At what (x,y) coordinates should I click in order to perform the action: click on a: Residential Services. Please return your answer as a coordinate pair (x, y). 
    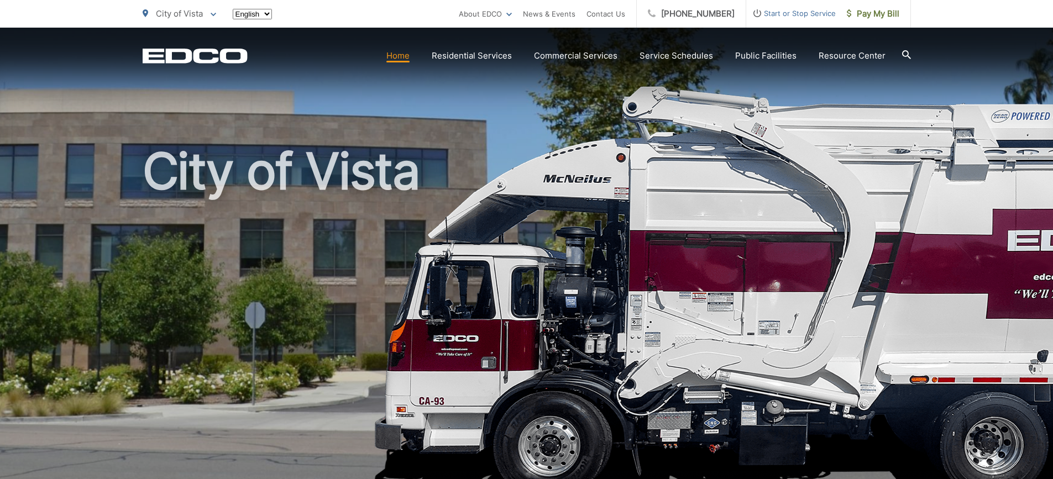
    Looking at the image, I should click on (471, 56).